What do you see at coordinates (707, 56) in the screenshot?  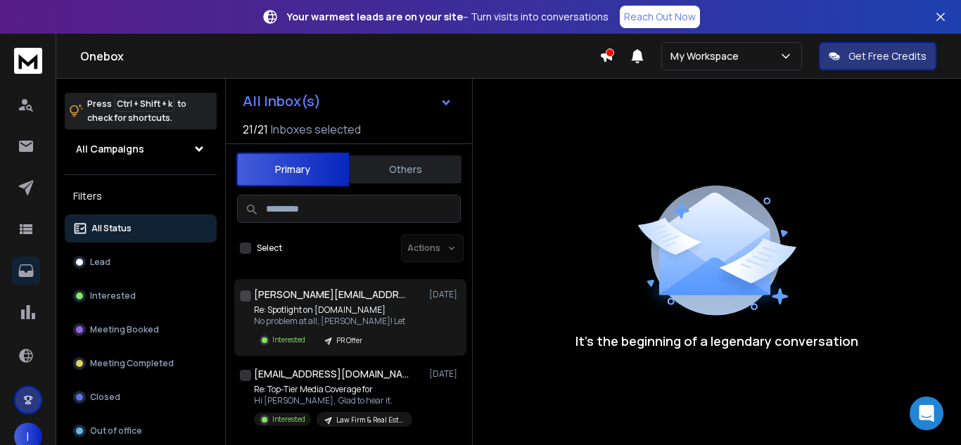 I see `p: My Workspace` at bounding box center [707, 56].